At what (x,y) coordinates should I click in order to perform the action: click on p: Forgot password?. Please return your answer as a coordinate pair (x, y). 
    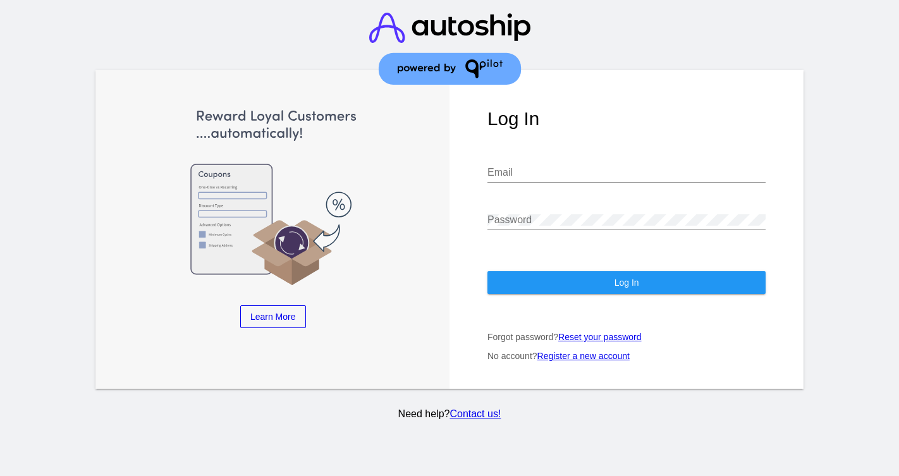
    Looking at the image, I should click on (627, 337).